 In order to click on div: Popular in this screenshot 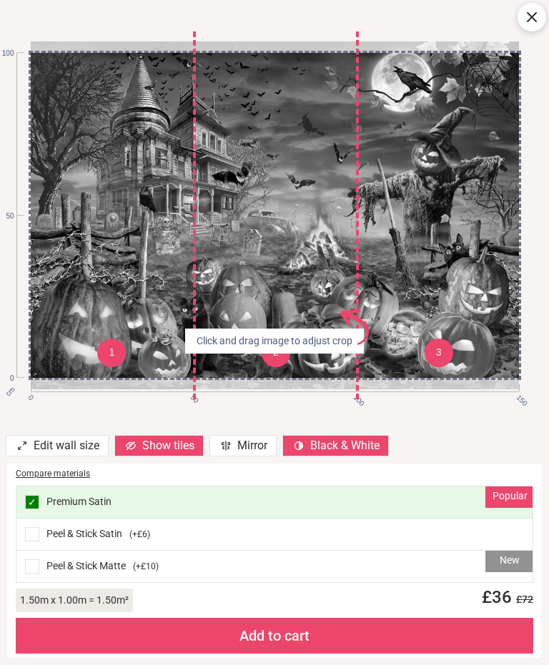, I will do `click(509, 497)`.